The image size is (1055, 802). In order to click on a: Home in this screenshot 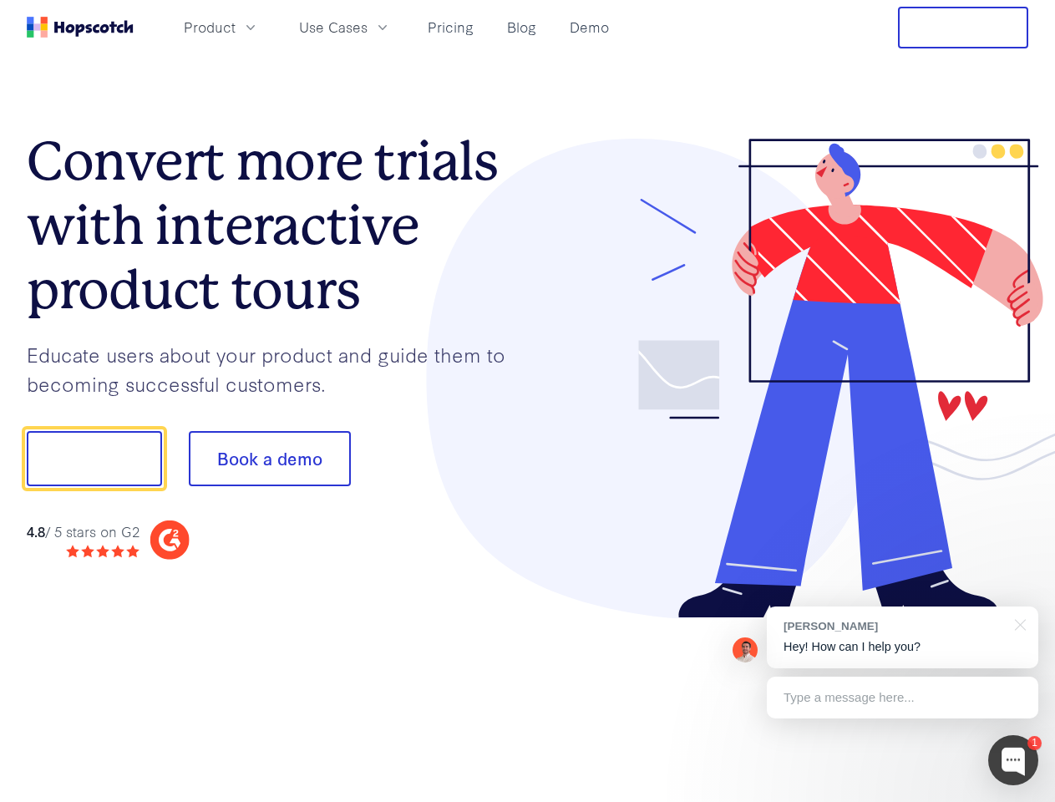, I will do `click(80, 27)`.